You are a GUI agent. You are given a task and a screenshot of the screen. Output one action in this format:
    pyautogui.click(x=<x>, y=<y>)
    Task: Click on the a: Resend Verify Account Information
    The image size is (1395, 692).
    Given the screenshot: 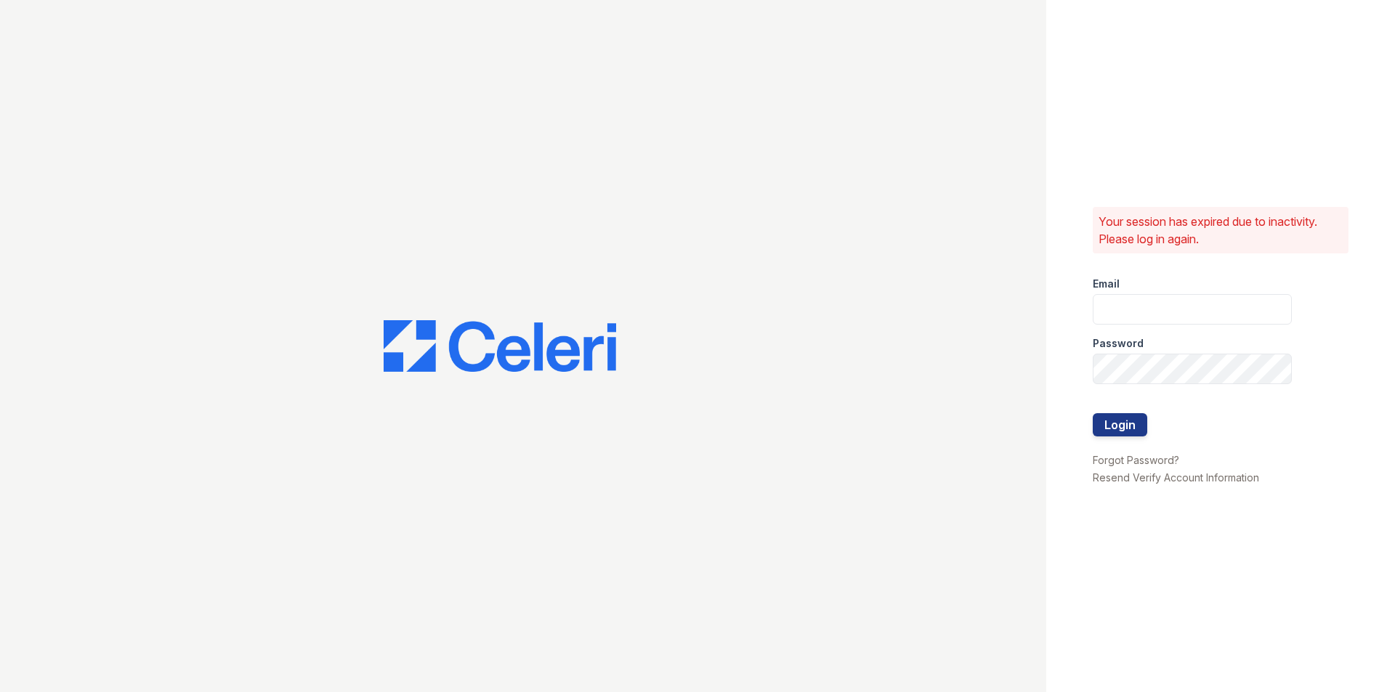 What is the action you would take?
    pyautogui.click(x=1176, y=477)
    